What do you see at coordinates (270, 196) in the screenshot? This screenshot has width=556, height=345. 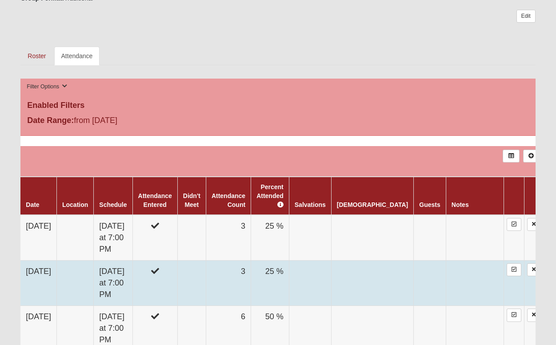 I see `a: Percent Attended` at bounding box center [270, 196].